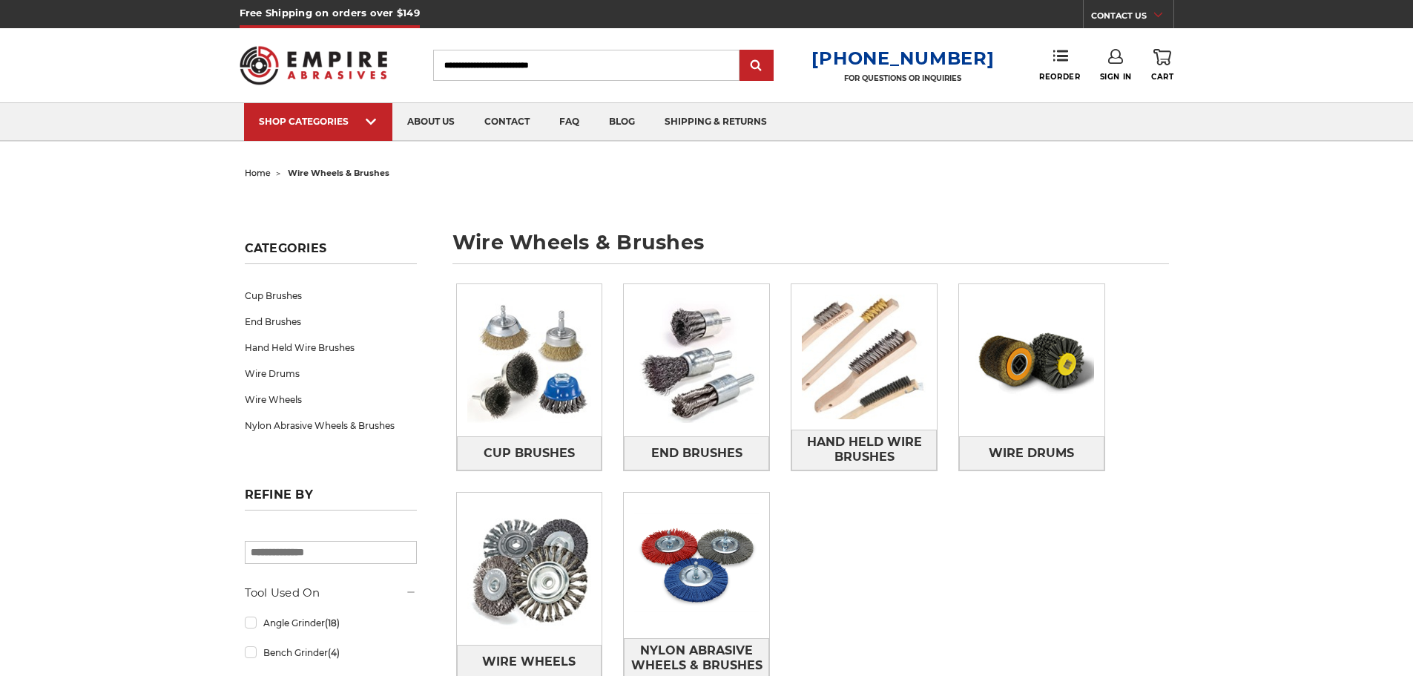  I want to click on a: Nylon Abrasive Wheels & Brushes, so click(331, 425).